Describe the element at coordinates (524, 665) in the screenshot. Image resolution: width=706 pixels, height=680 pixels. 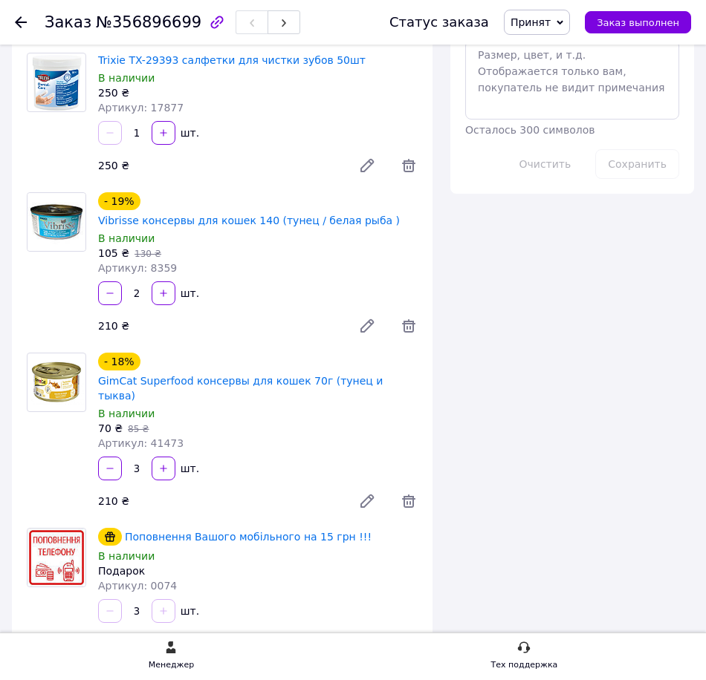
I see `div: Тех поддержка` at that location.